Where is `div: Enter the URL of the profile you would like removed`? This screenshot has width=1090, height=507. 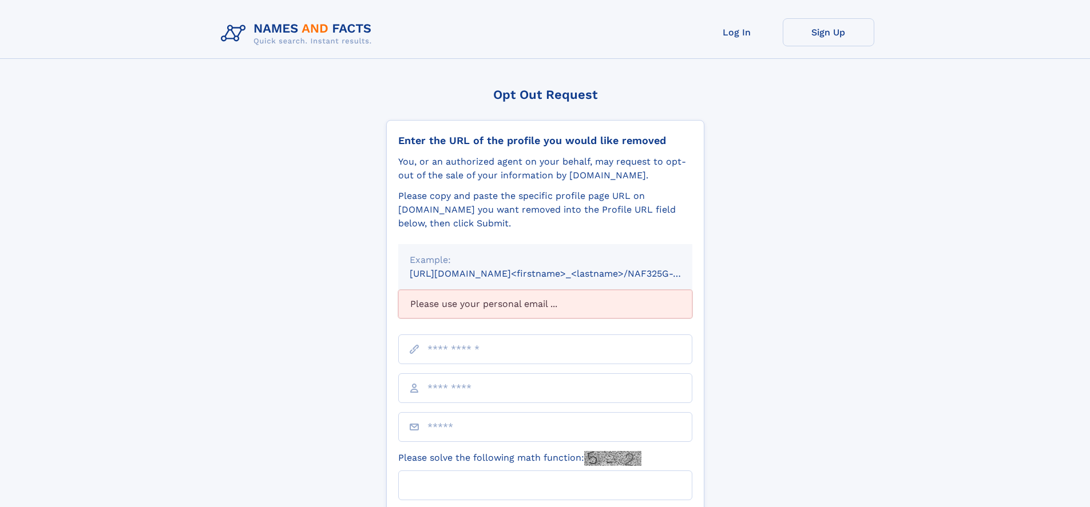 div: Enter the URL of the profile you would like removed is located at coordinates (545, 141).